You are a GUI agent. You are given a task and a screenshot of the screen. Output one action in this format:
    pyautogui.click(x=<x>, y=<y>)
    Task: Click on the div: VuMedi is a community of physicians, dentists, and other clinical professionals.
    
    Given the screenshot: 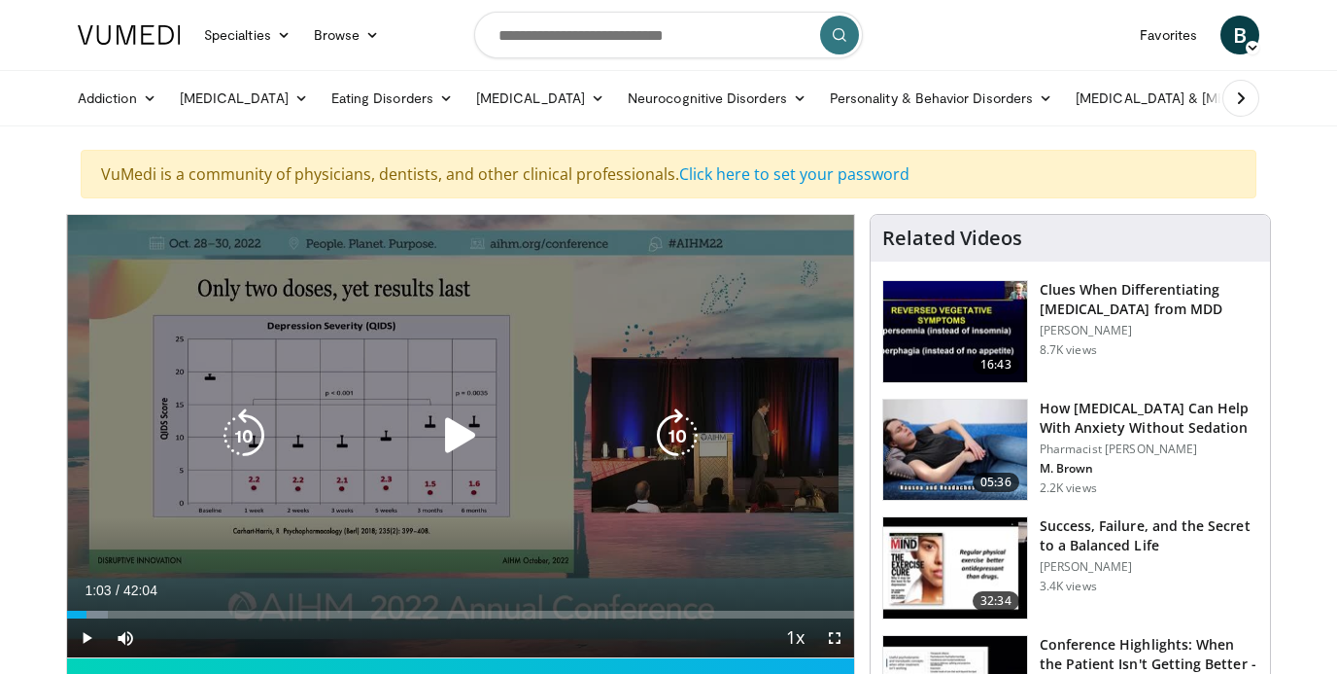 What is the action you would take?
    pyautogui.click(x=669, y=174)
    